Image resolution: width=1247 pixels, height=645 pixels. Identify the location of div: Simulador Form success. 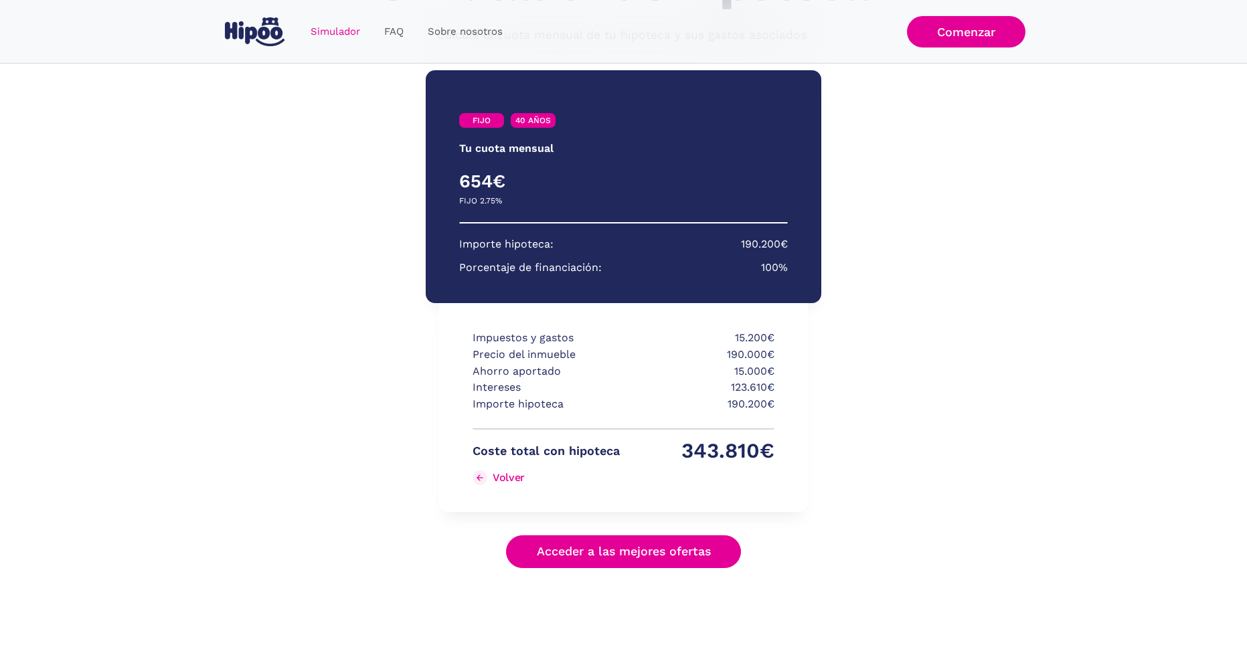
(624, 325).